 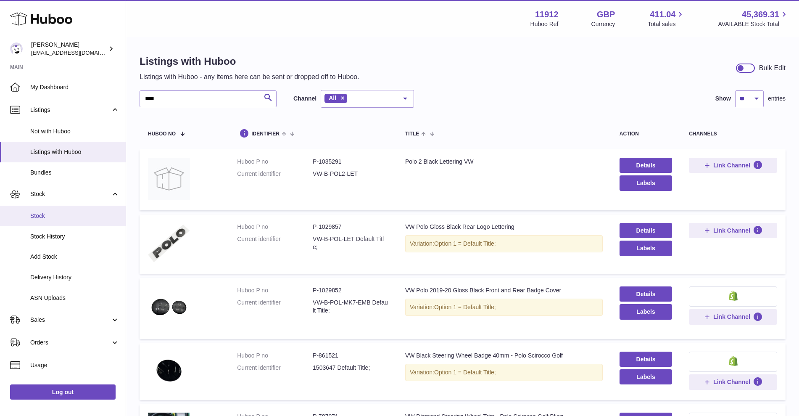 What do you see at coordinates (350, 367) in the screenshot?
I see `dd: 1503647 Default Title;` at bounding box center [350, 367].